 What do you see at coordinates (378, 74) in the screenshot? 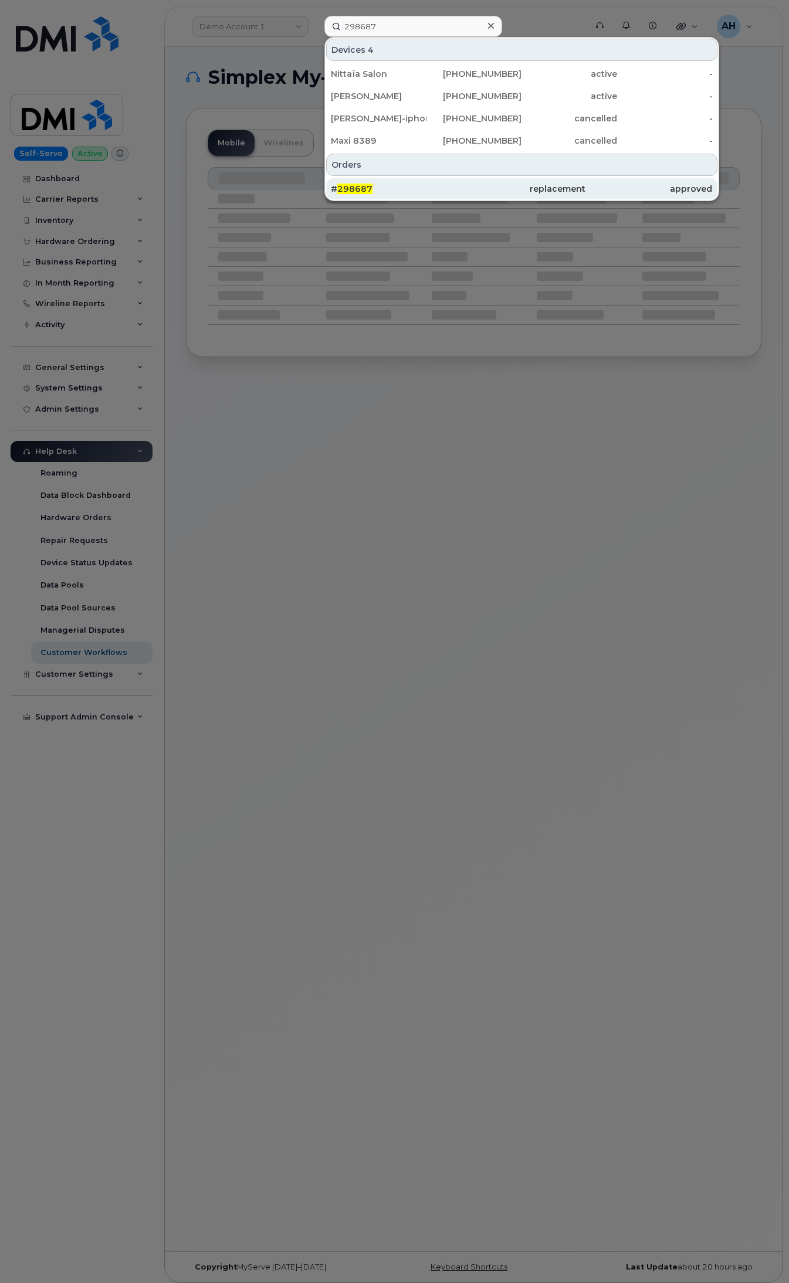
I see `div: Nittaïa Salon` at bounding box center [378, 74].